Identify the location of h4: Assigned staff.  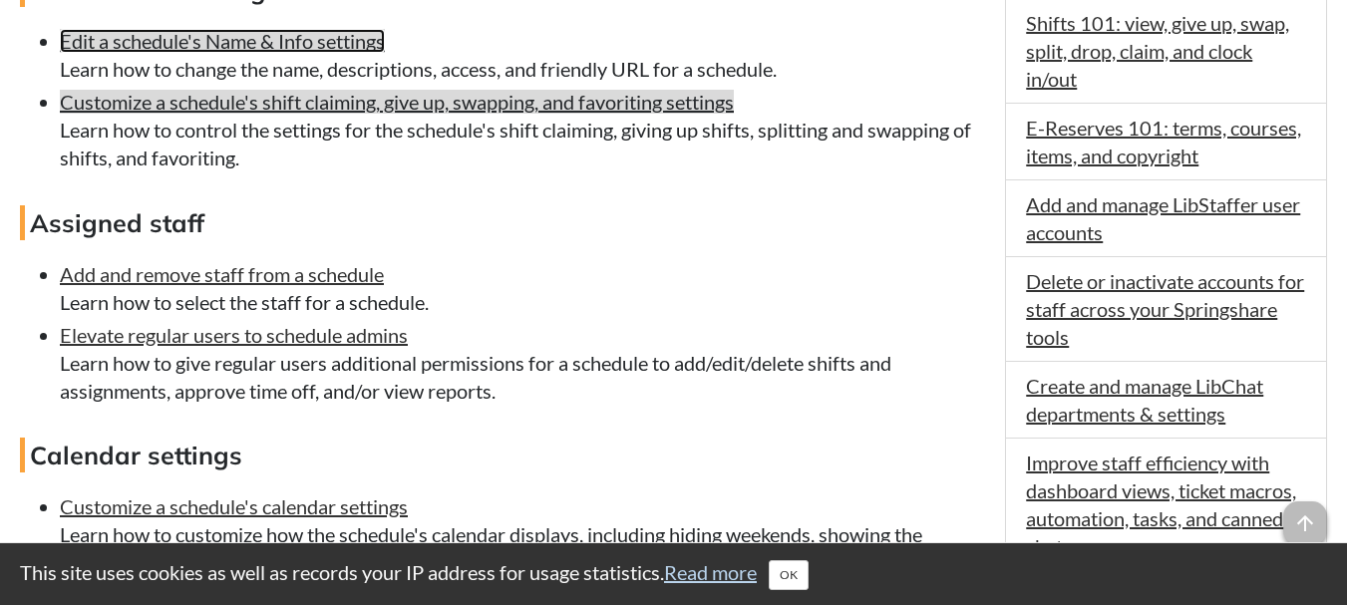
(502, 222).